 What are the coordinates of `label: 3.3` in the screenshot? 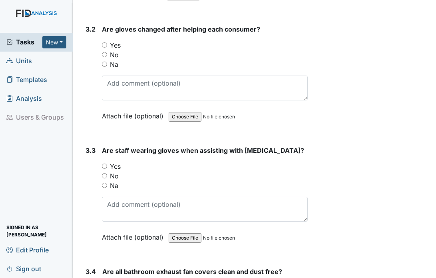 It's located at (90, 150).